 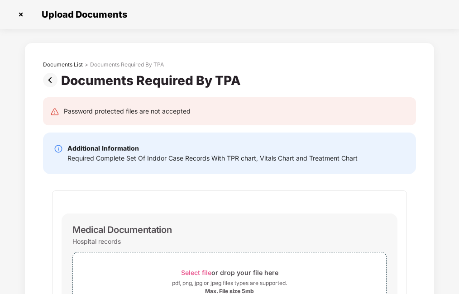 I want to click on img: svg+xml;base64,PHN2ZyBpZD0iUHJldi0zMngzMiIgeG1sbnM9Imh0dHA6Ly93d3cudzMub3JnLzIwMDAvc3ZnIiB3aWR0aD..., so click(x=52, y=80).